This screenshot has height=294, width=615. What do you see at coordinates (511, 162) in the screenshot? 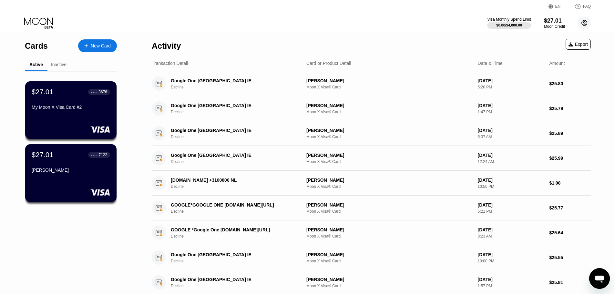
I see `div: 12:24 AM` at bounding box center [511, 162].